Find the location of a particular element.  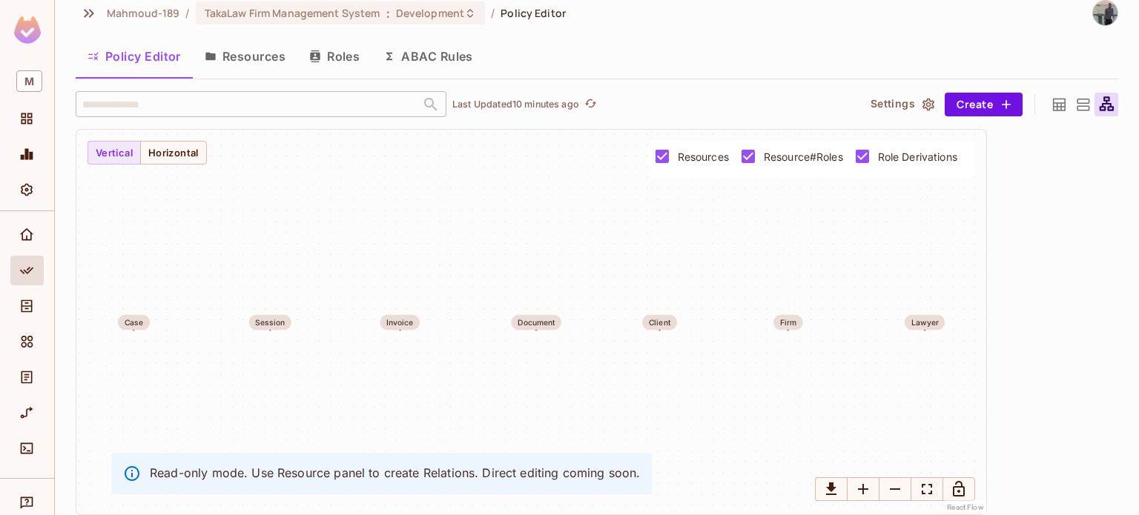

div: Elements is located at coordinates (27, 342).